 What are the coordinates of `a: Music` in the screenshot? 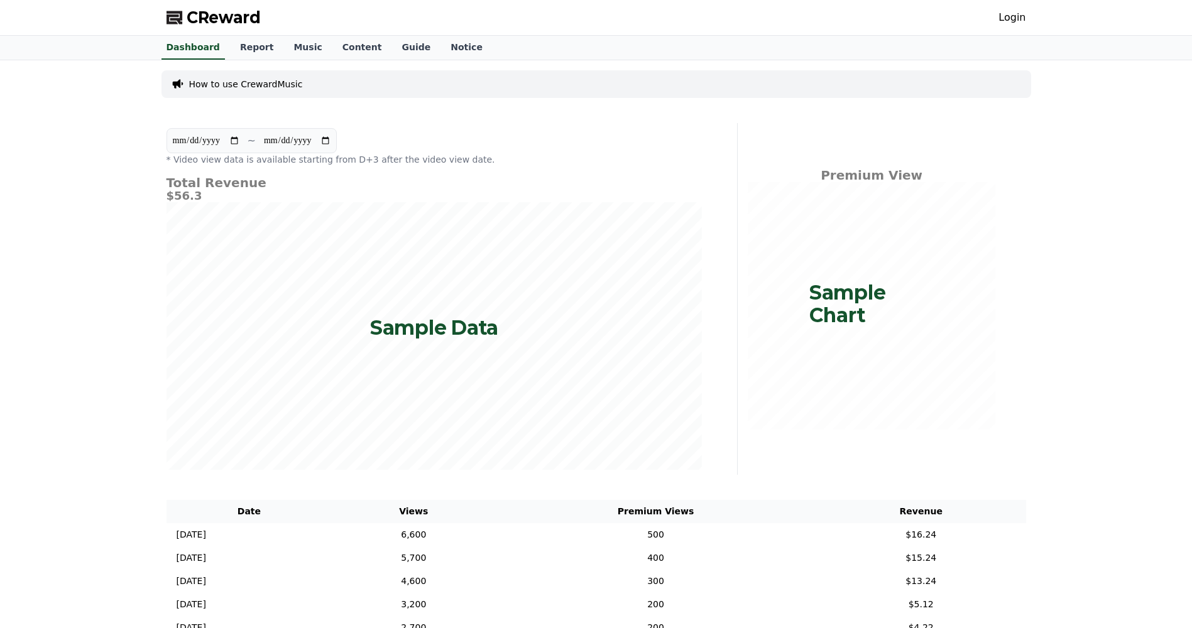 It's located at (307, 48).